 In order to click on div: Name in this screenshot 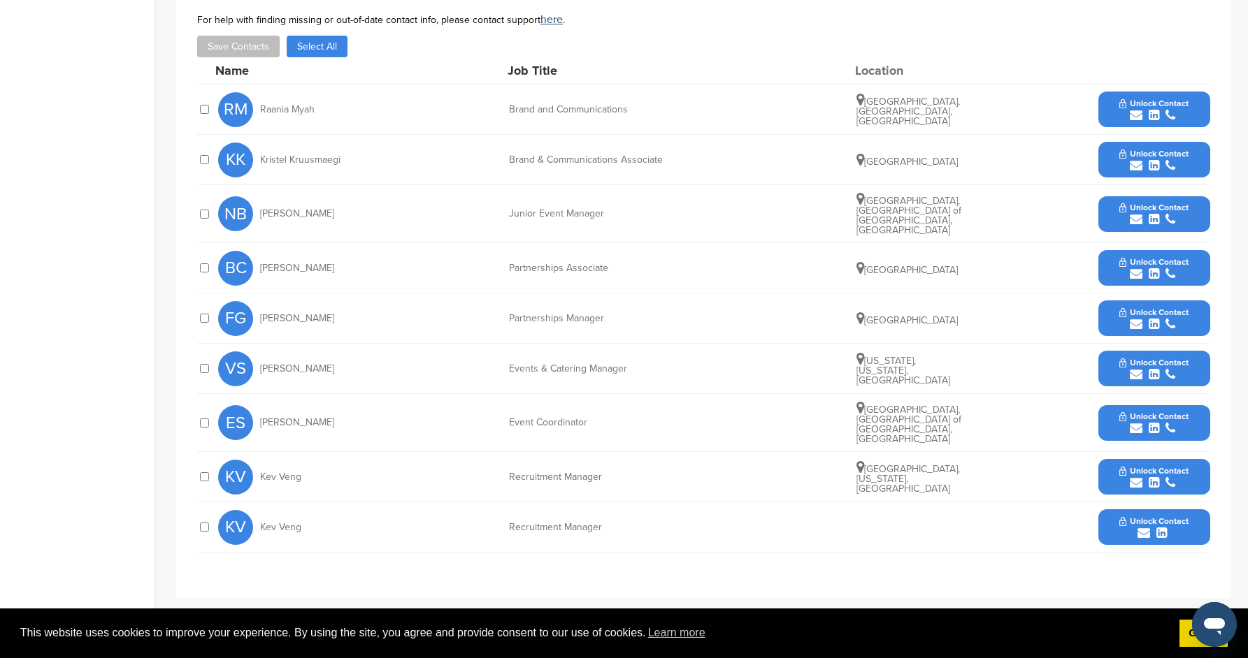, I will do `click(292, 71)`.